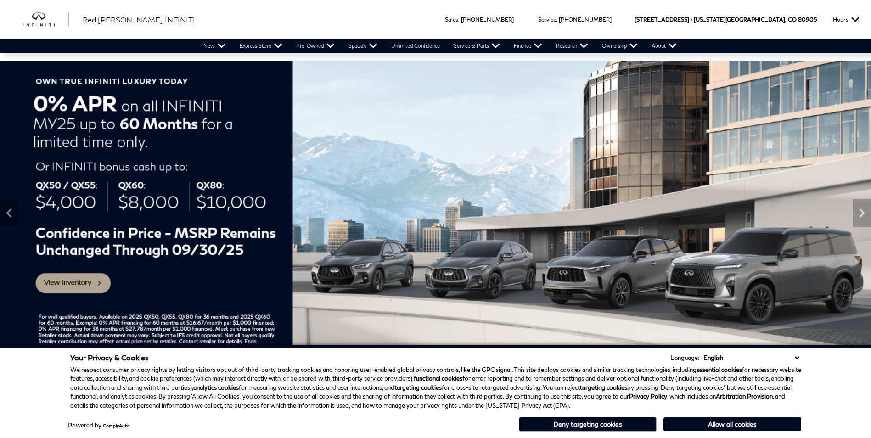 This screenshot has width=871, height=438. Describe the element at coordinates (438, 378) in the screenshot. I see `strong: functional cookies` at that location.